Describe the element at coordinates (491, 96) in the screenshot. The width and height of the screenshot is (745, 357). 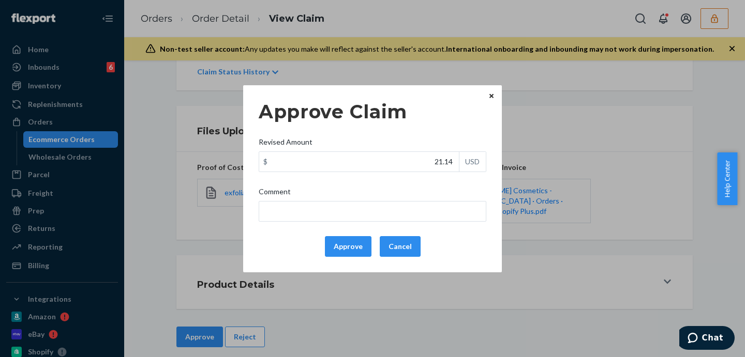
I see `button: Close` at that location.